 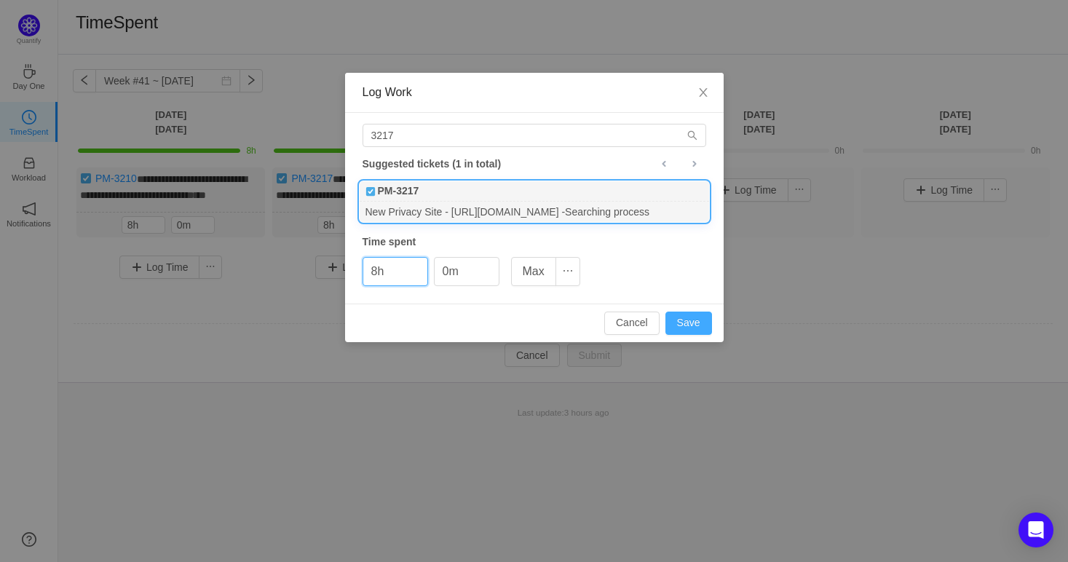 What do you see at coordinates (371, 192) in the screenshot?
I see `img: 10738` at bounding box center [371, 192].